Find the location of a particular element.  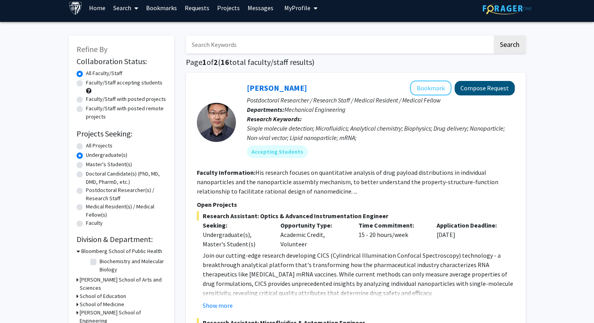

label: Faculty/Staff with posted remote projects is located at coordinates (126, 113).